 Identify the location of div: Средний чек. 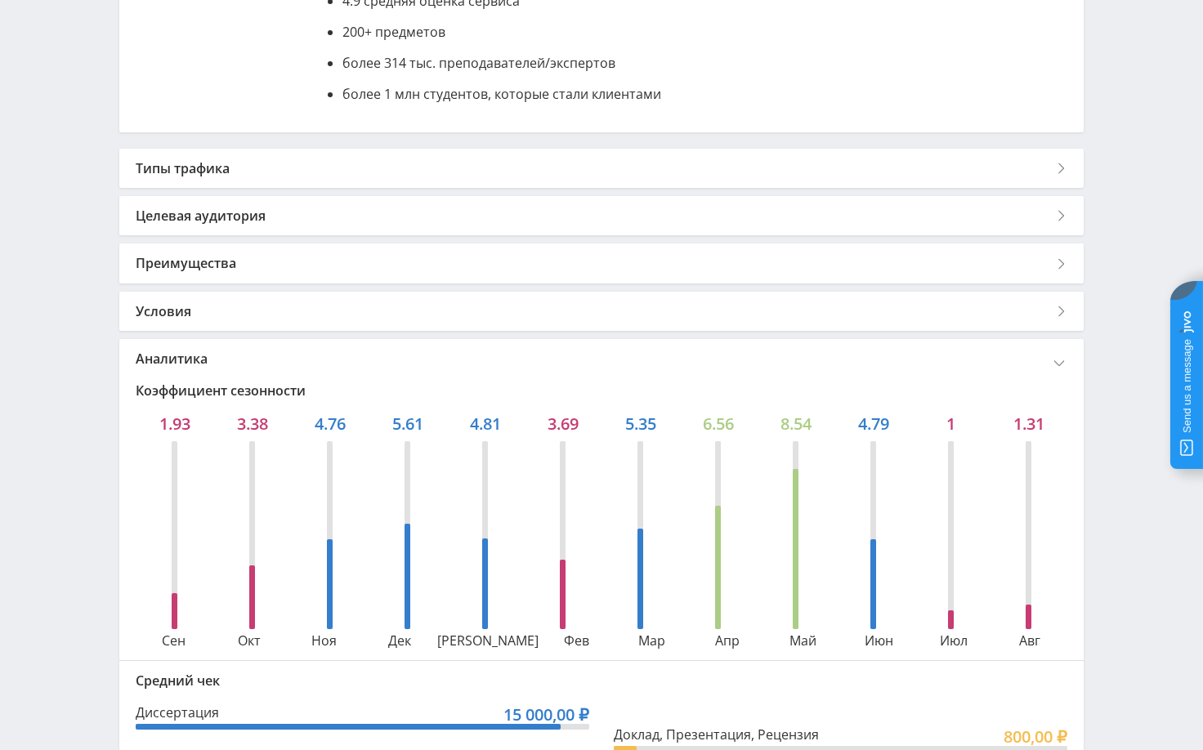
(601, 680).